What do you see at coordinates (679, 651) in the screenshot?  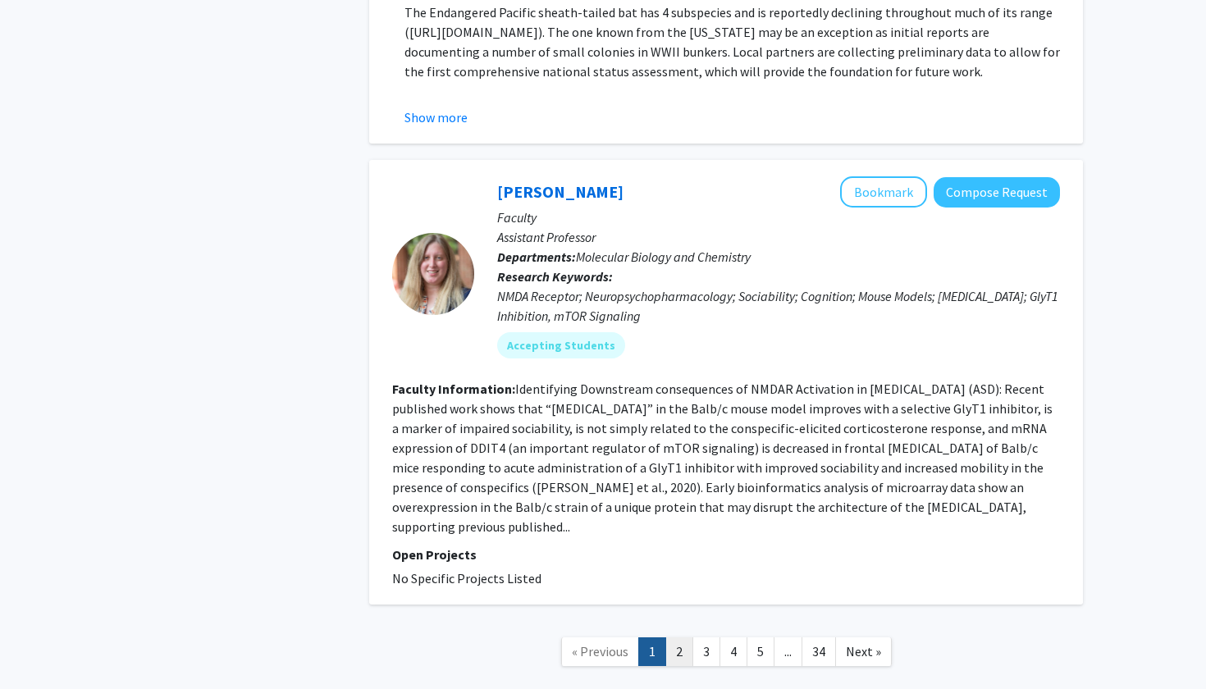 I see `a: 2` at bounding box center [679, 651].